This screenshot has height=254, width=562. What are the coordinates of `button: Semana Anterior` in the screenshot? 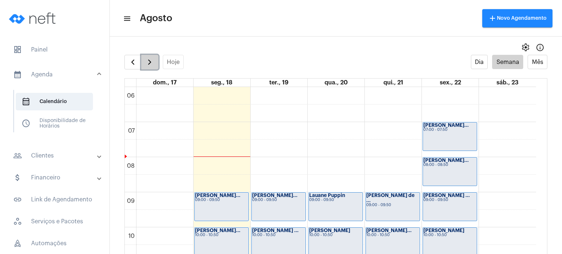 It's located at (133, 62).